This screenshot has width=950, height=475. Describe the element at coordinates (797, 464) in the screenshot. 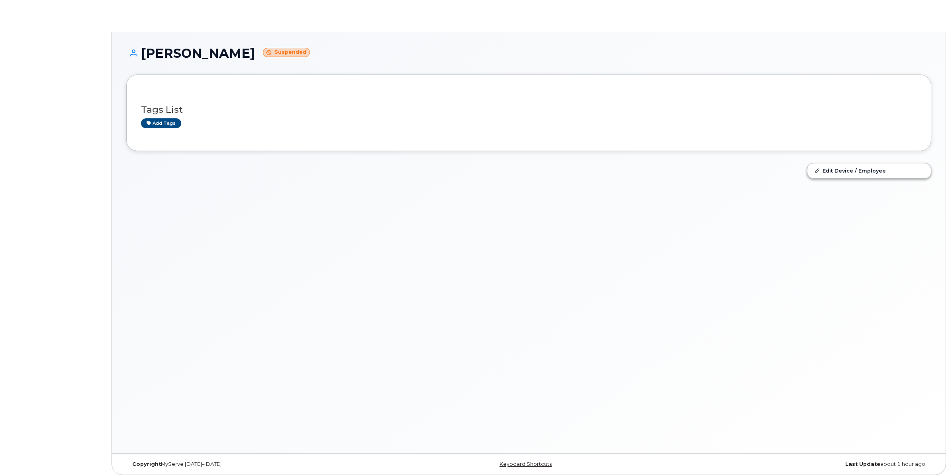

I see `div: about 1 hour ago` at that location.